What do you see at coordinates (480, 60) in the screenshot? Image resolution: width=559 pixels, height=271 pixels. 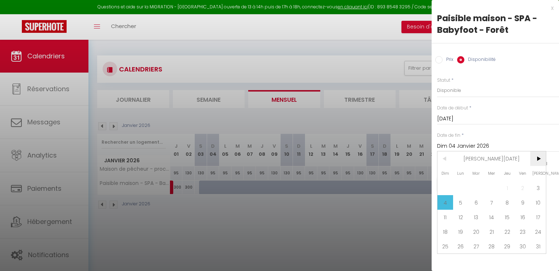 I see `label: Disponibilité` at bounding box center [480, 60].